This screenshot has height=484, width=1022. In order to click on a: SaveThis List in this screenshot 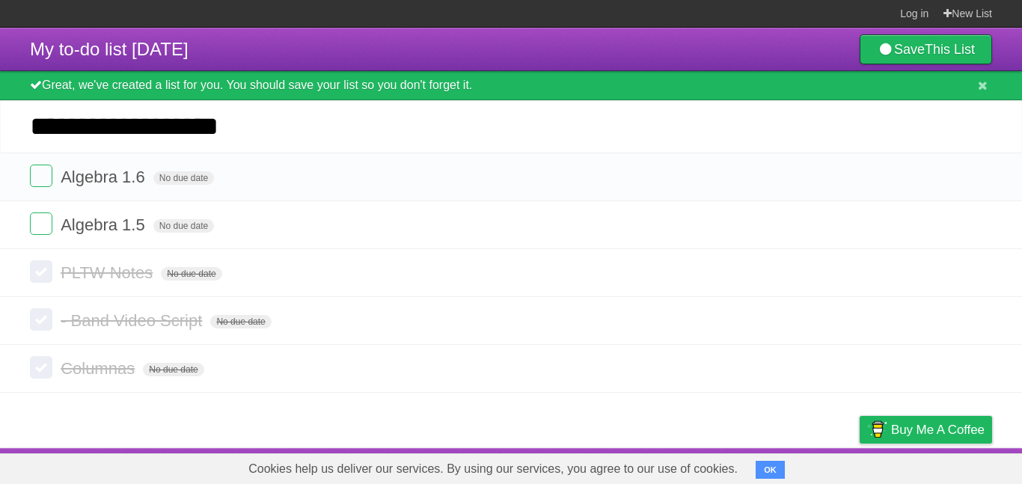, I will do `click(926, 49)`.